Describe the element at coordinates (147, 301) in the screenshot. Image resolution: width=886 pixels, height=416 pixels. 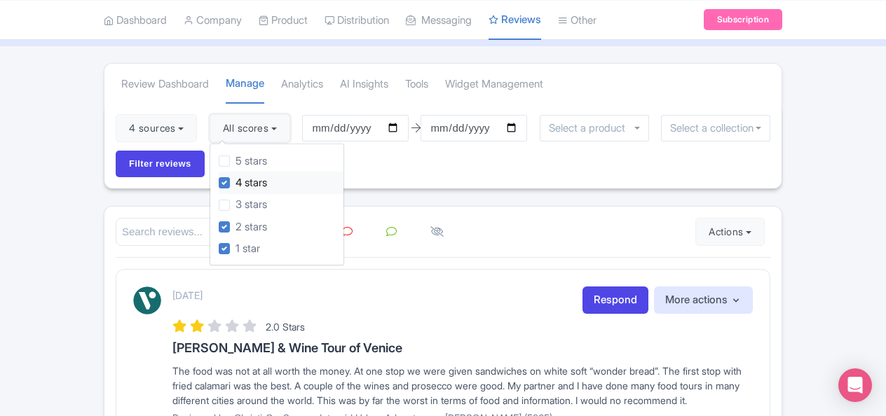
I see `img: Viator Logo` at that location.